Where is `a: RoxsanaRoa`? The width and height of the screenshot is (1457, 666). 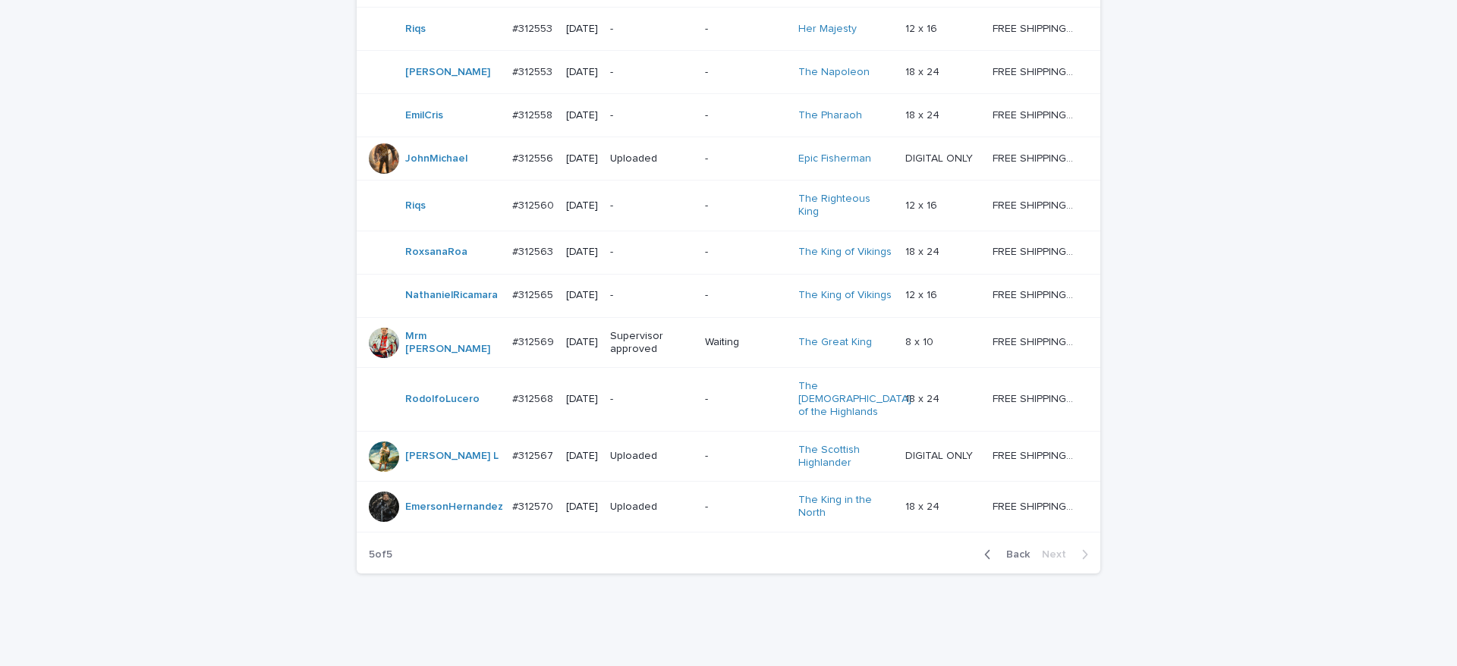 a: RoxsanaRoa is located at coordinates (436, 252).